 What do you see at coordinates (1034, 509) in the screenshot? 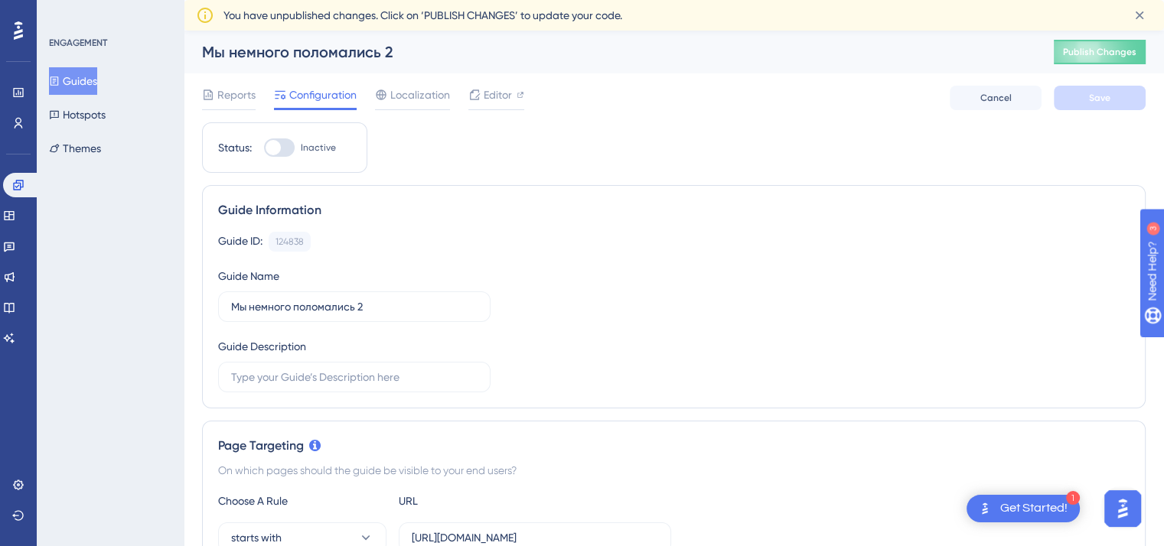
I see `div: Get Started!` at bounding box center [1034, 509].